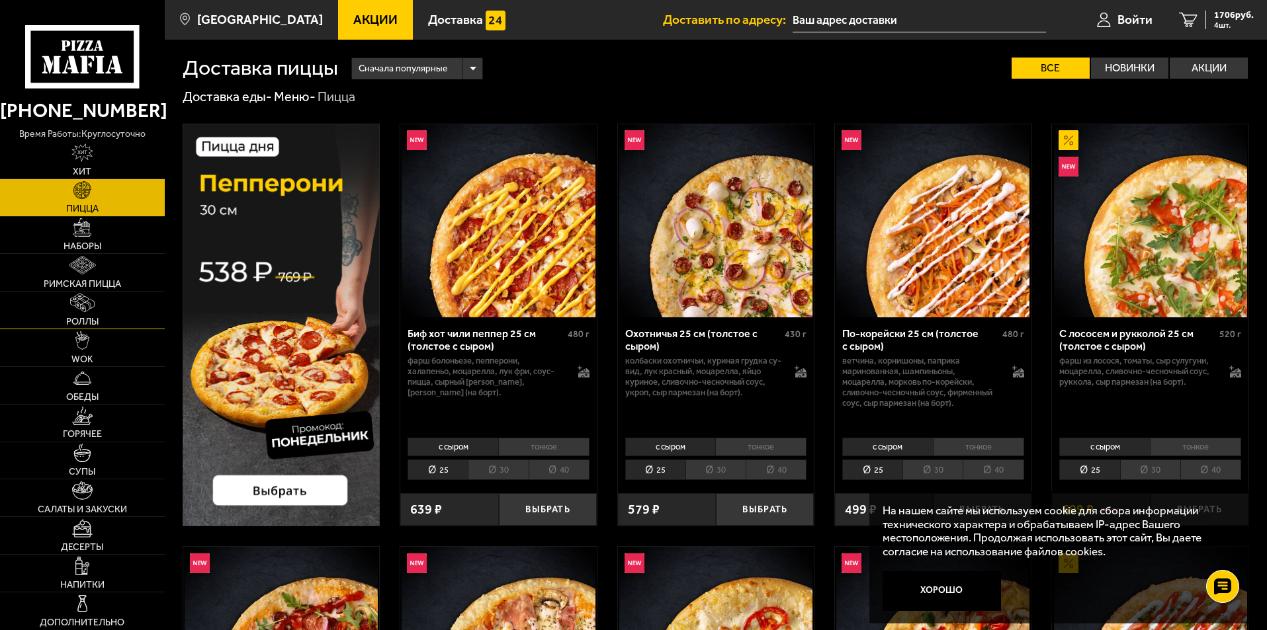 This screenshot has width=1267, height=630. Describe the element at coordinates (82, 585) in the screenshot. I see `span: Напитки` at that location.